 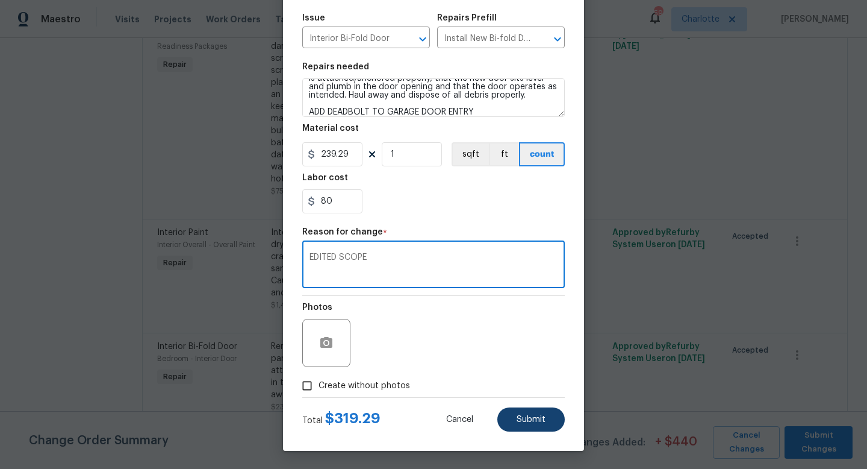 I want to click on textarea: EDITED SCOPE, so click(x=434, y=266).